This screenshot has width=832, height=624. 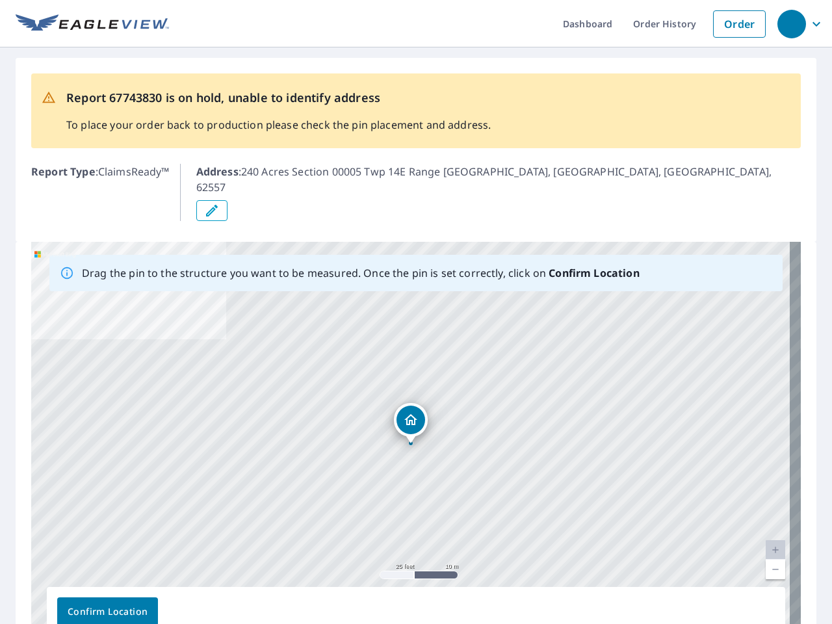 What do you see at coordinates (739, 24) in the screenshot?
I see `a: Order` at bounding box center [739, 24].